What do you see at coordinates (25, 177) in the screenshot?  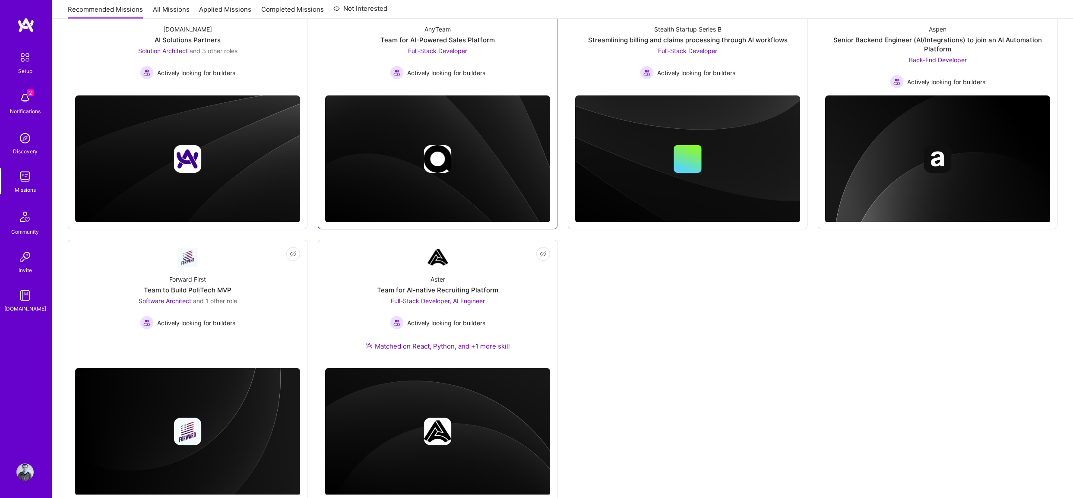 I see `img: teamwork` at bounding box center [25, 177].